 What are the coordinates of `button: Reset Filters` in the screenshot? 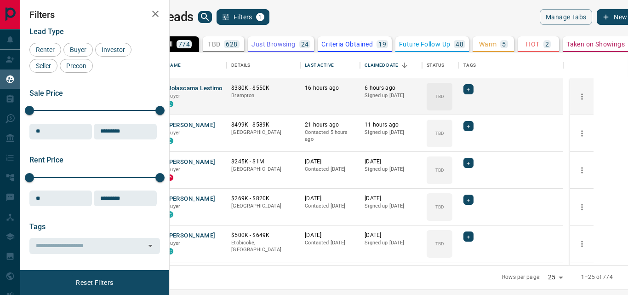 It's located at (94, 282).